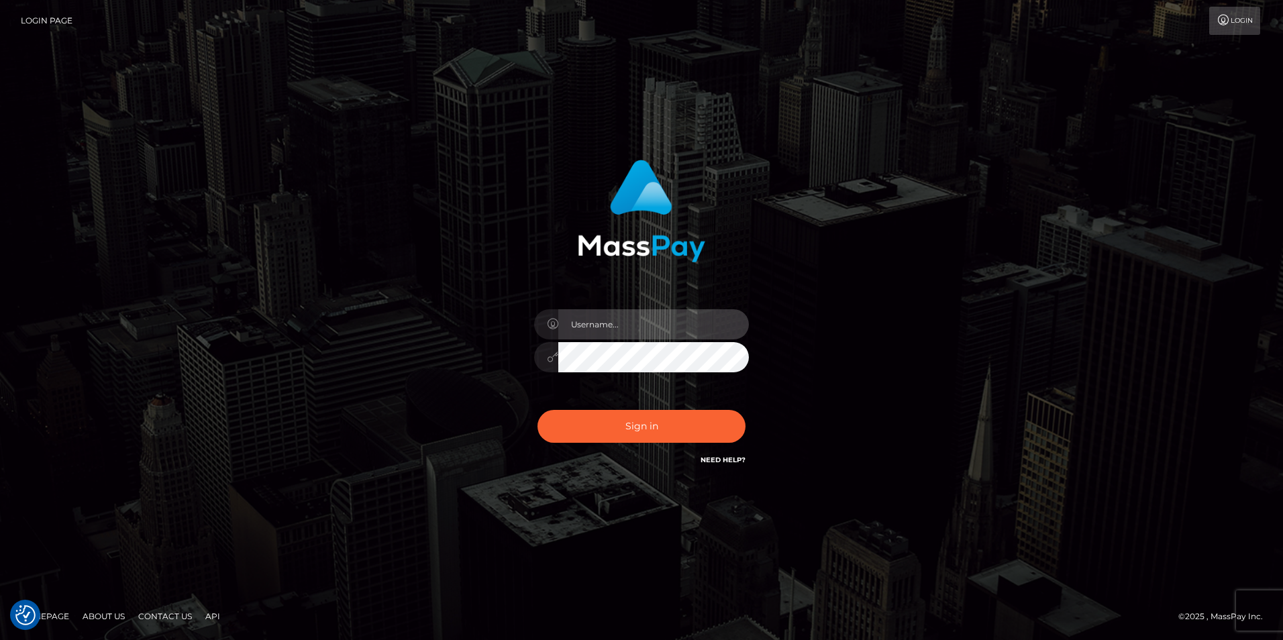 The height and width of the screenshot is (640, 1283). I want to click on a: API, so click(213, 616).